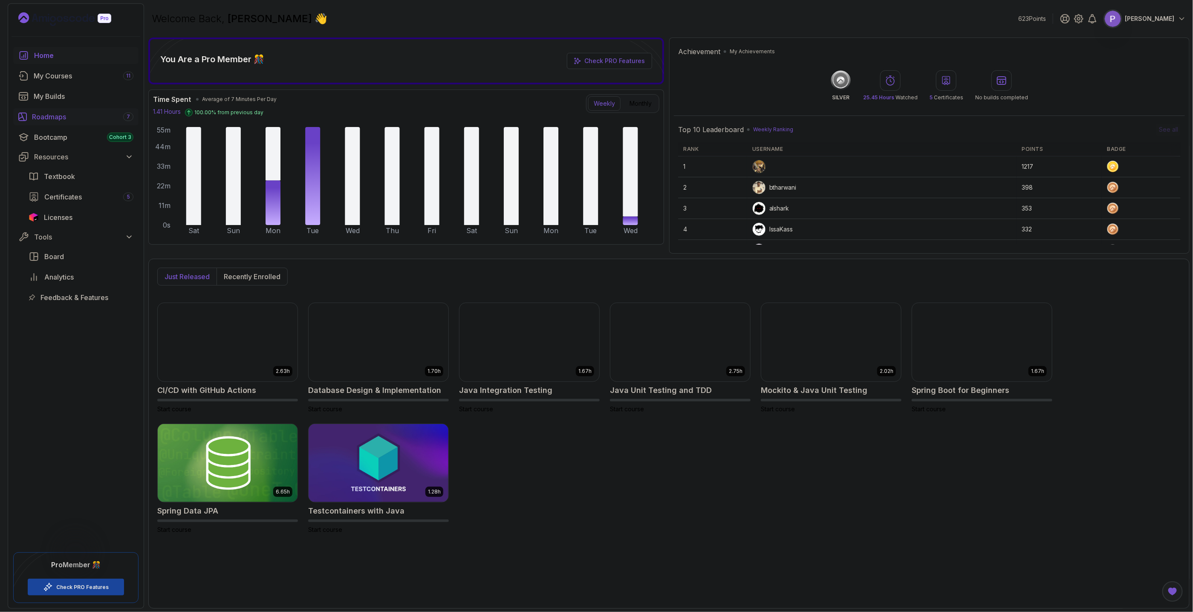 This screenshot has width=1193, height=612. What do you see at coordinates (378, 342) in the screenshot?
I see `img: Database Design & Implementation card` at bounding box center [378, 342].